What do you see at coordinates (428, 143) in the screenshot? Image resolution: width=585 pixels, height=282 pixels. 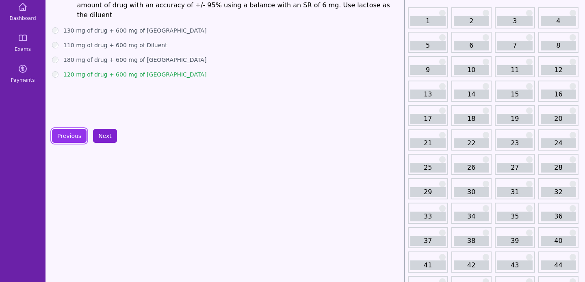 I see `a: 21` at bounding box center [428, 143].